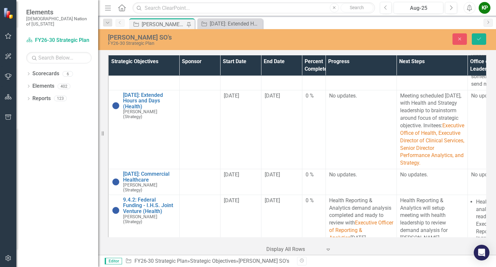  Describe the element at coordinates (43, 86) in the screenshot. I see `a: Elements` at that location.